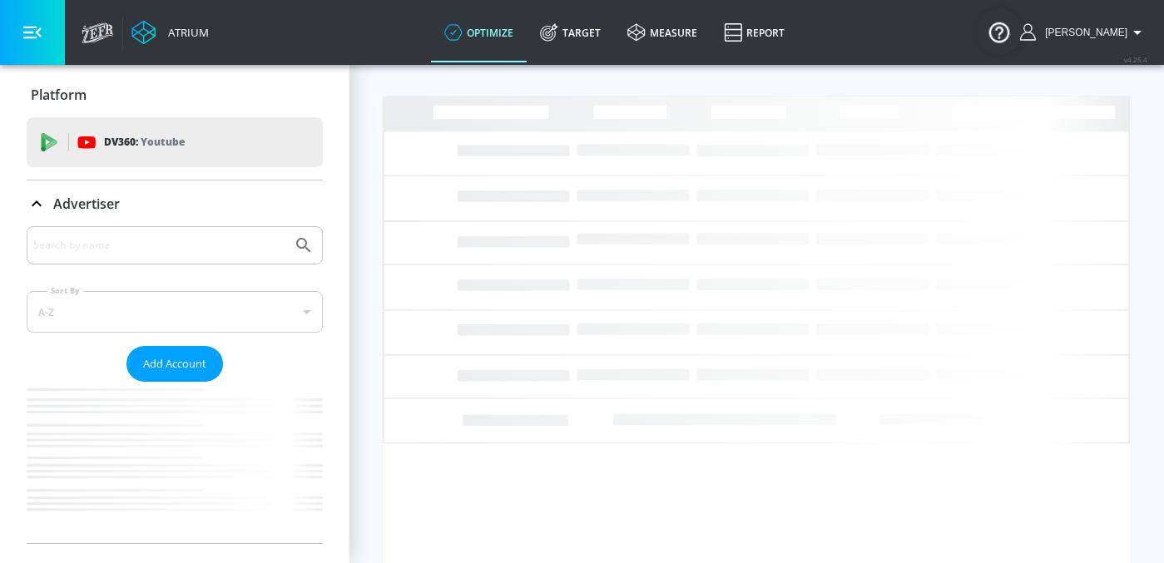  Describe the element at coordinates (175, 312) in the screenshot. I see `div: A-Z` at that location.